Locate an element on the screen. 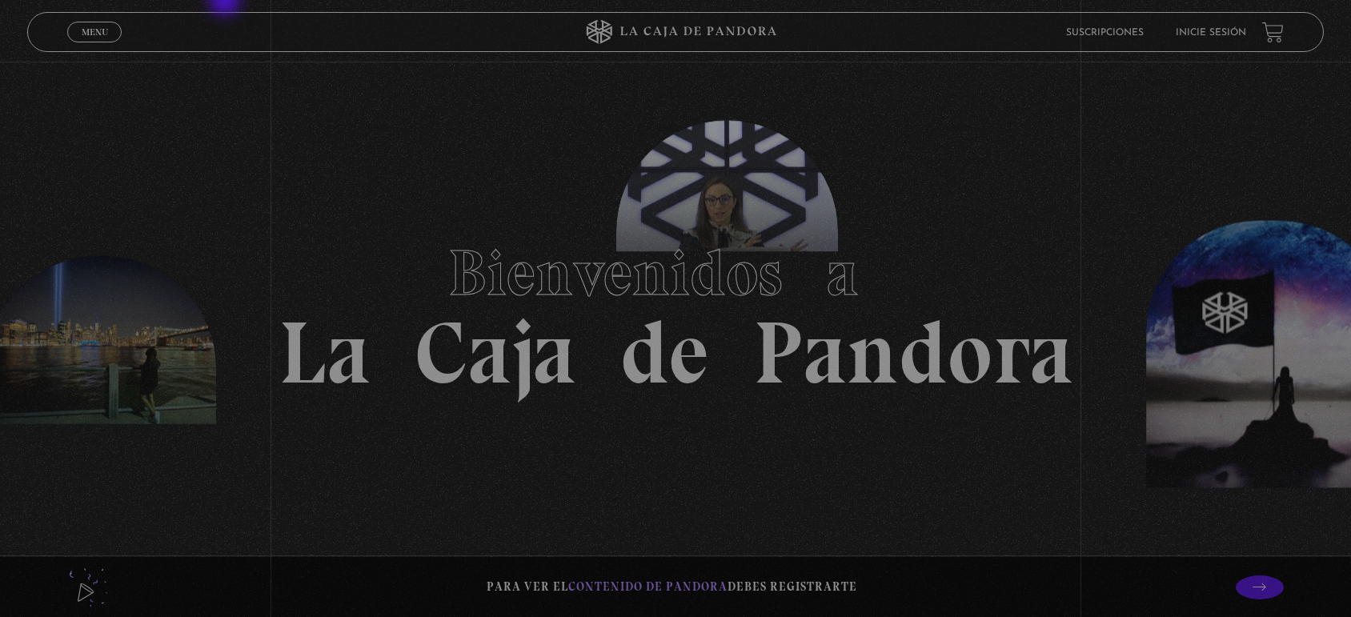 This screenshot has width=1351, height=617. a: Inicie sesión is located at coordinates (1211, 33).